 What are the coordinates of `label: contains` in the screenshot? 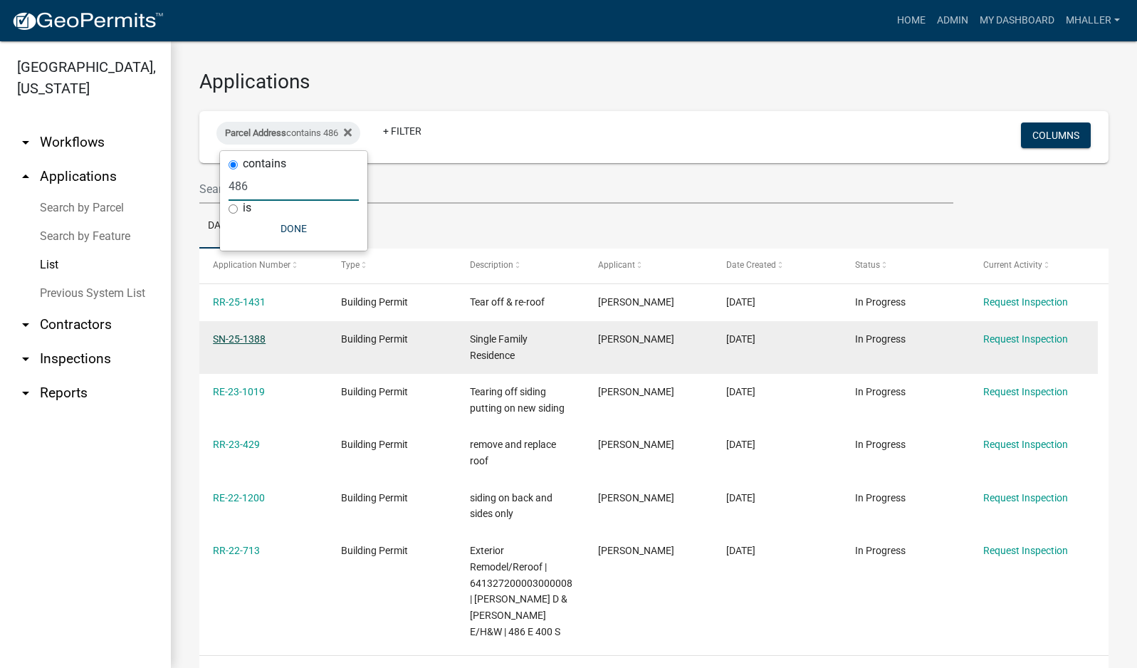 It's located at (264, 164).